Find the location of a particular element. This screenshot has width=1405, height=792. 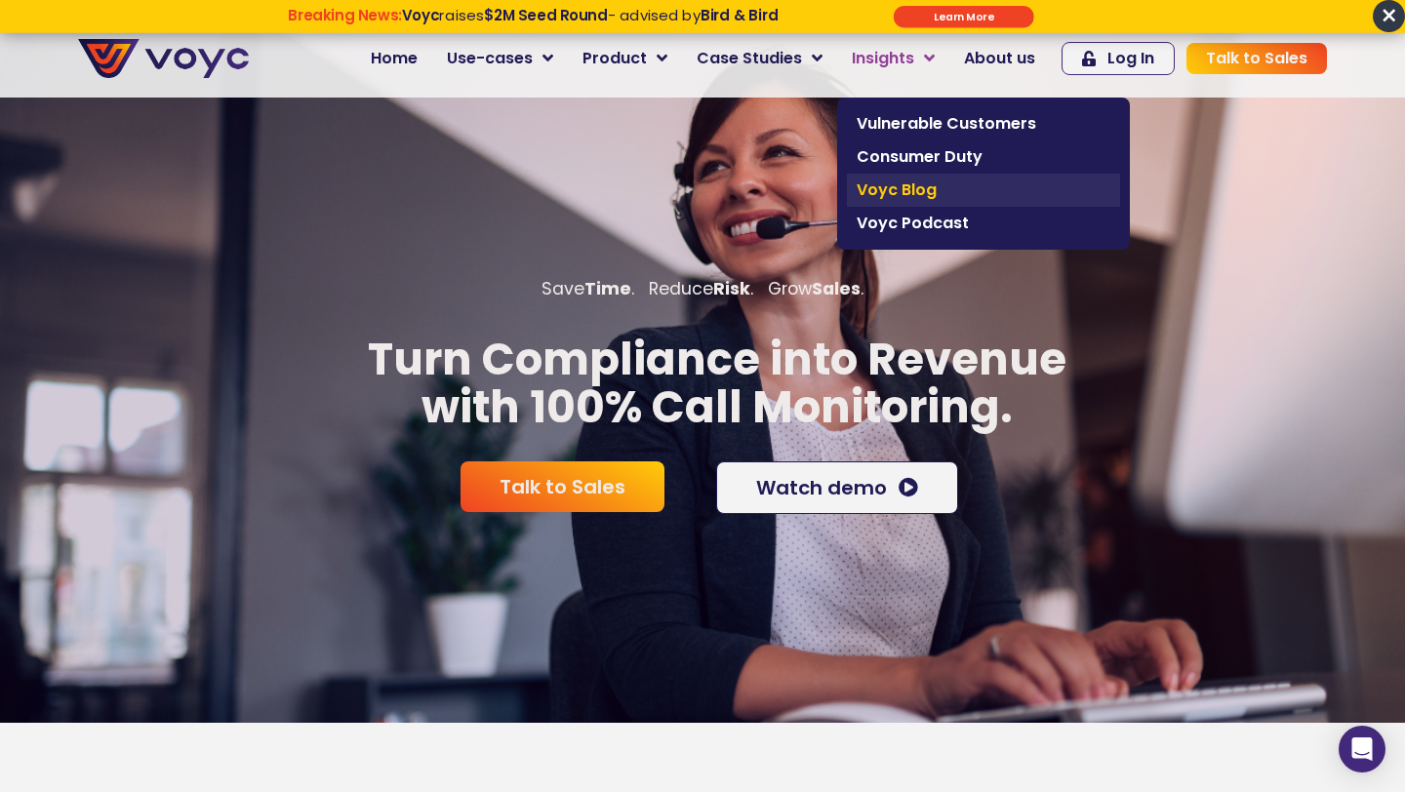

span: About us is located at coordinates (999, 59).